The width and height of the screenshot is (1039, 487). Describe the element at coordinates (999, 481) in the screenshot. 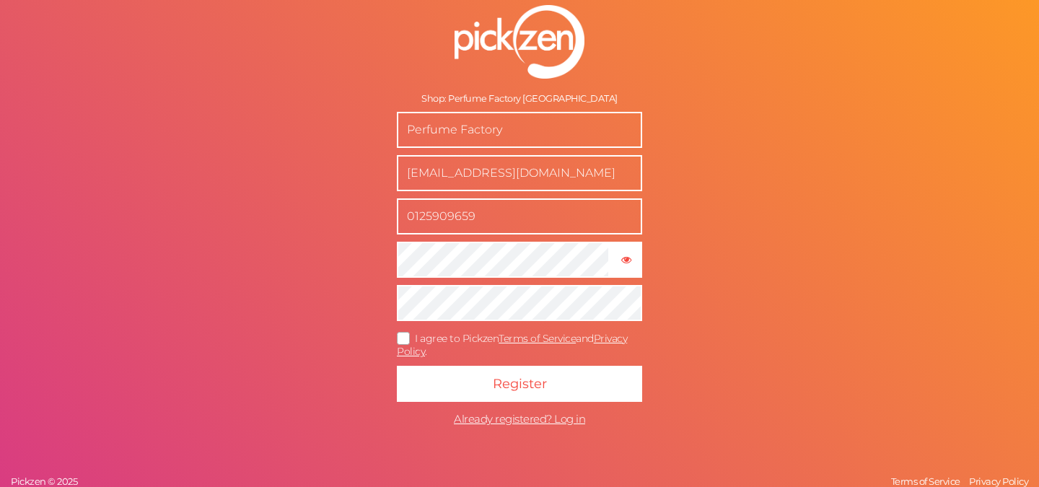

I see `span: Privacy Policy` at that location.